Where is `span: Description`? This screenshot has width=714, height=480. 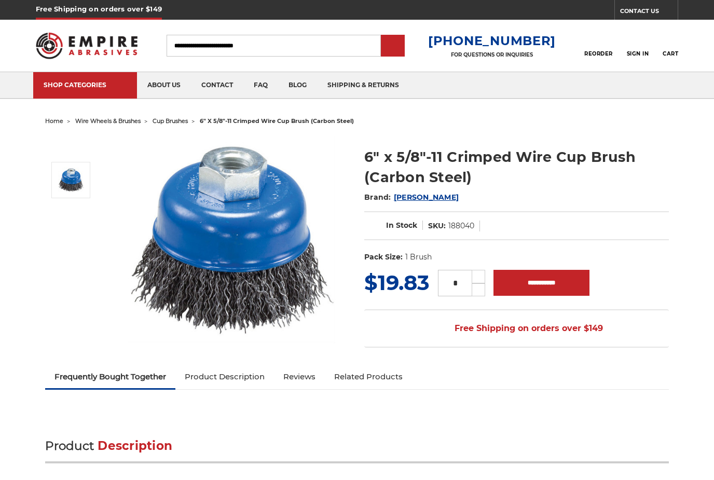
span: Description is located at coordinates (135, 446).